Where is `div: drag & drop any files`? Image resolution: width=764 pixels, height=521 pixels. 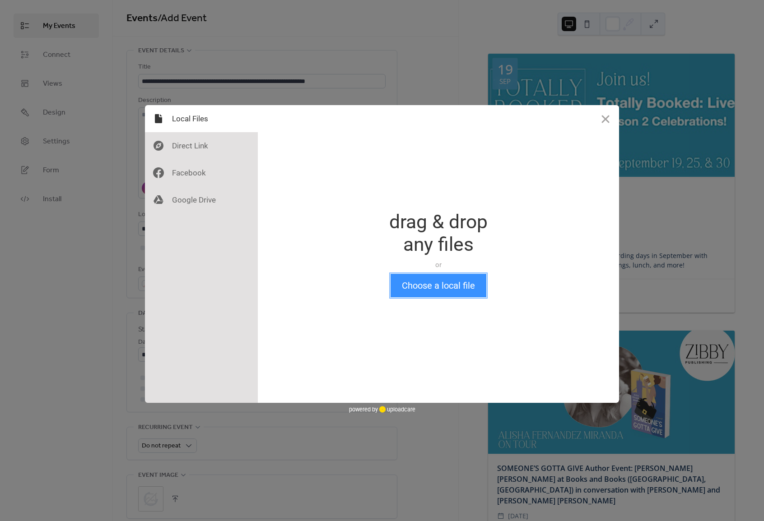 div: drag & drop any files is located at coordinates (438, 233).